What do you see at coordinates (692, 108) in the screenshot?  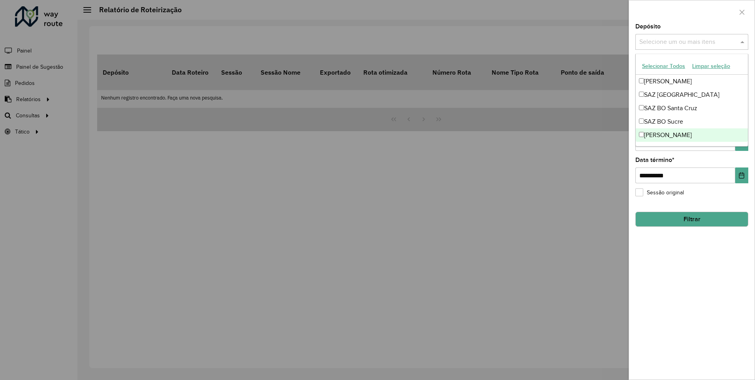 I see `div: SAZ BO Santa Cruz` at bounding box center [692, 108].